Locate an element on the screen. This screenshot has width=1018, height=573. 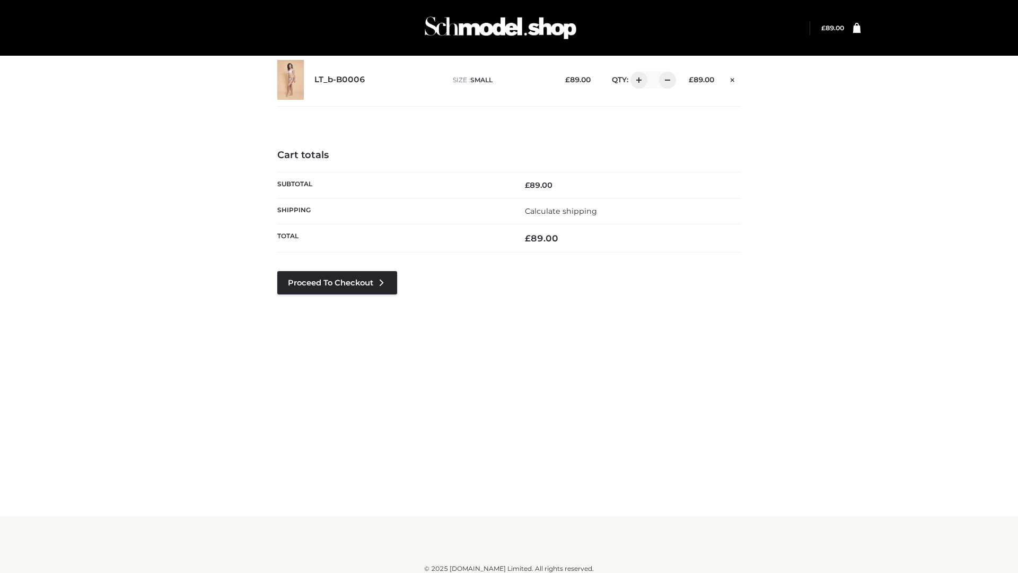
th: Shipping is located at coordinates (393, 211).